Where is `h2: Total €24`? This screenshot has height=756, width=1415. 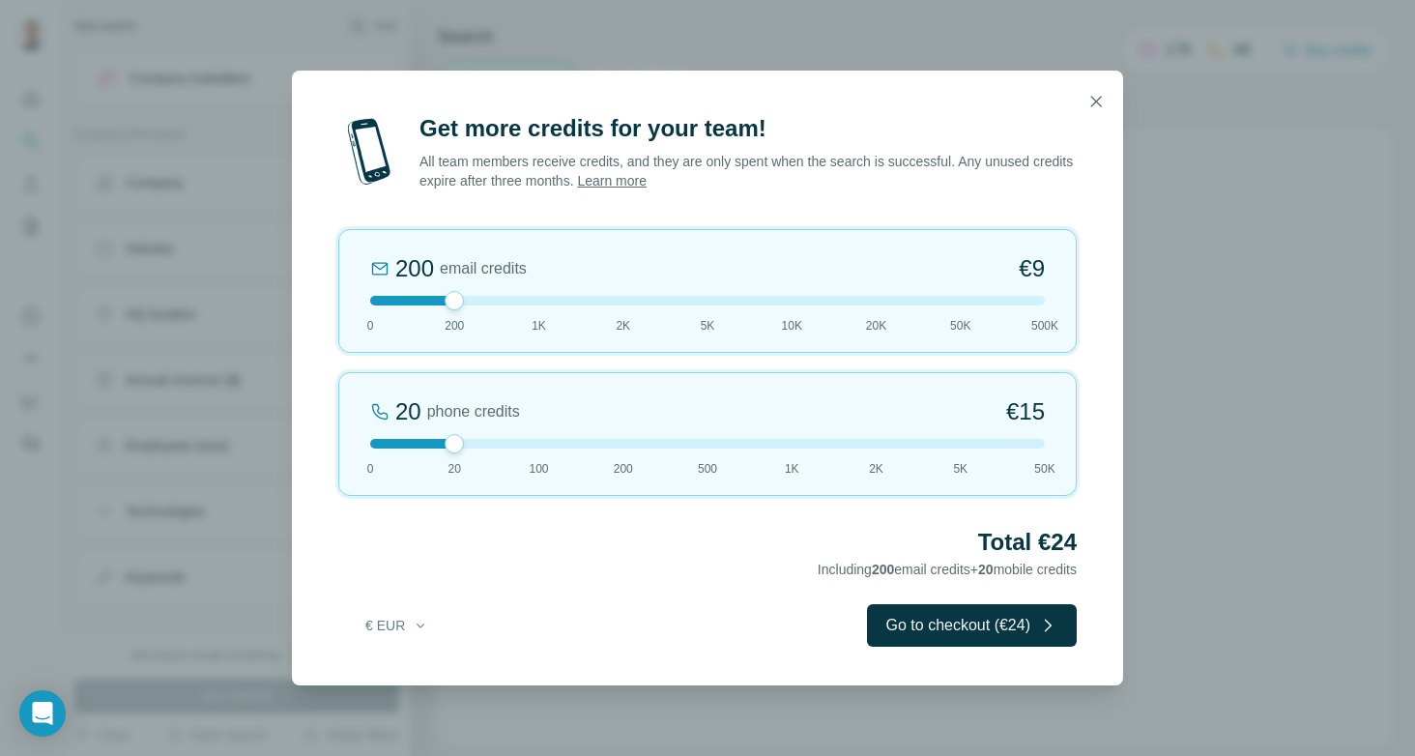 h2: Total €24 is located at coordinates (708, 542).